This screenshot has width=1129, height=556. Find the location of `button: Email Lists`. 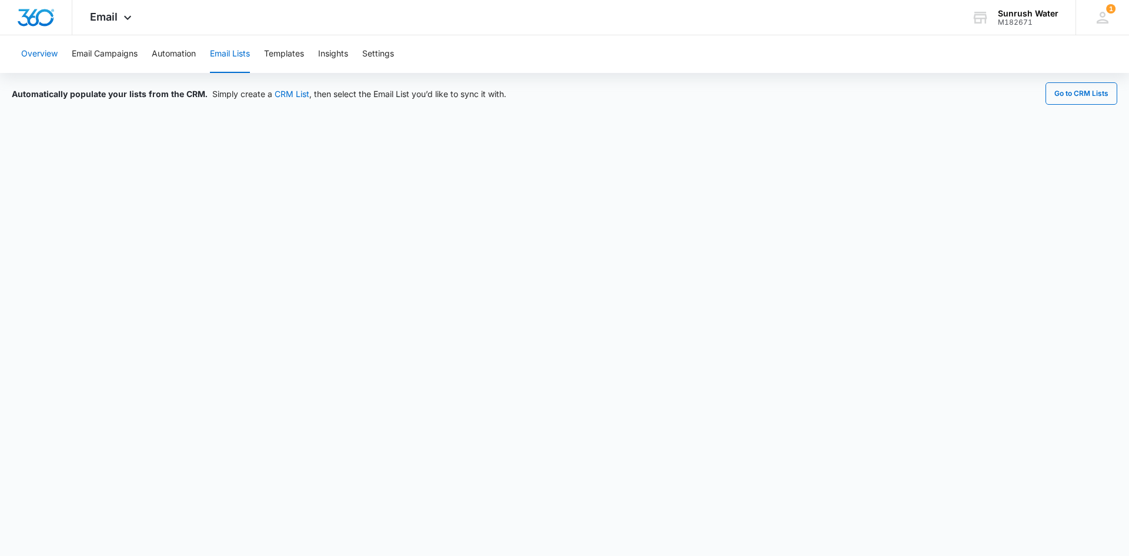

button: Email Lists is located at coordinates (230, 54).